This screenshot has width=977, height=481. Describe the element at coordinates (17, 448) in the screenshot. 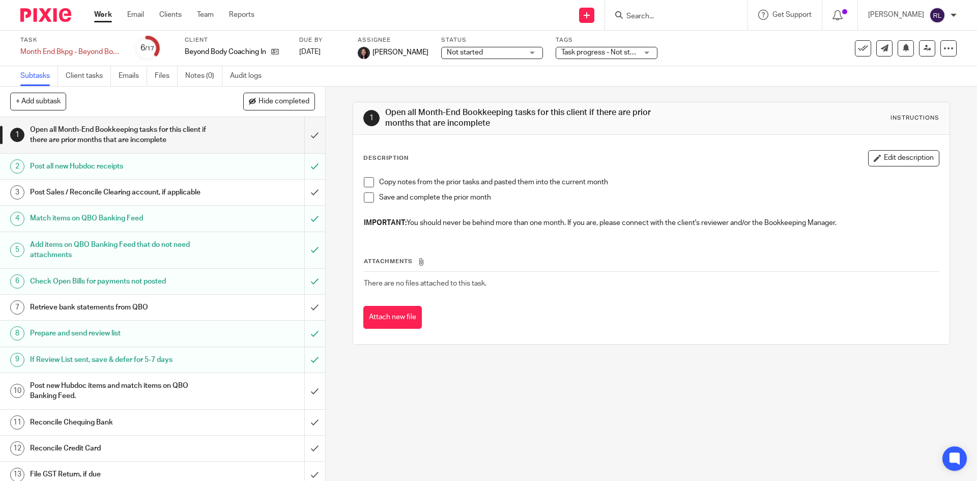

I see `div: 12` at that location.